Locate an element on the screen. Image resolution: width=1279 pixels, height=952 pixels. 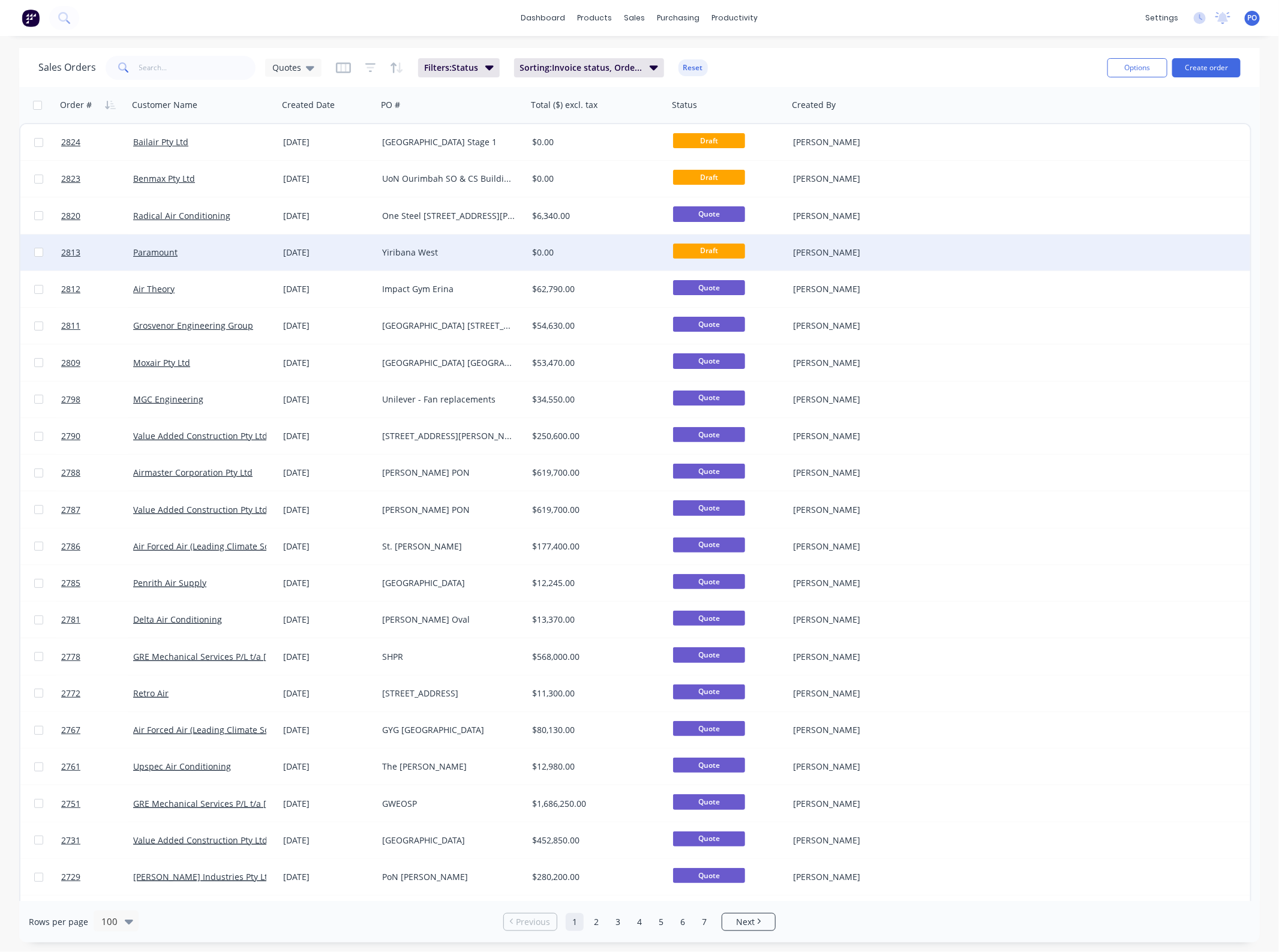
div: $12,245.00 is located at coordinates (594, 583).